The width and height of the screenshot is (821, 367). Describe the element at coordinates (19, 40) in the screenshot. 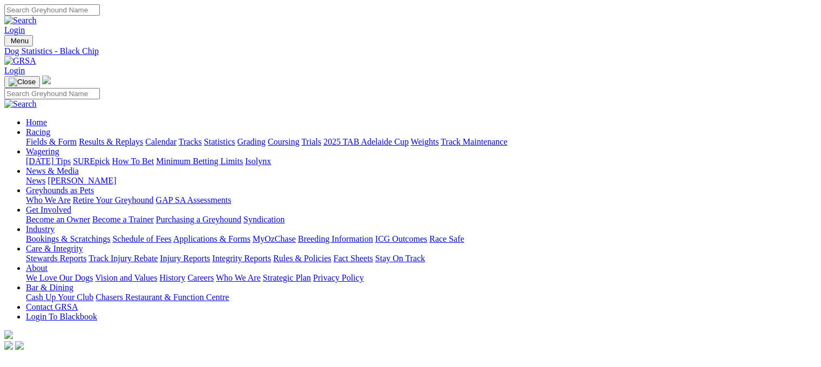

I see `span: Menu` at that location.